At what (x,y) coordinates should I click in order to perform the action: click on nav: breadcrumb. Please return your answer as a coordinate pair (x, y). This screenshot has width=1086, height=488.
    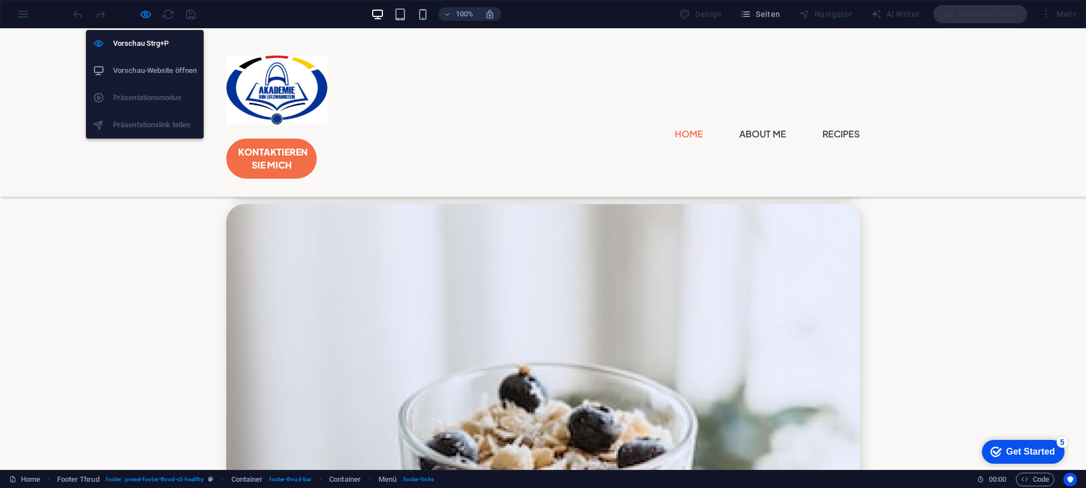
    Looking at the image, I should click on (246, 480).